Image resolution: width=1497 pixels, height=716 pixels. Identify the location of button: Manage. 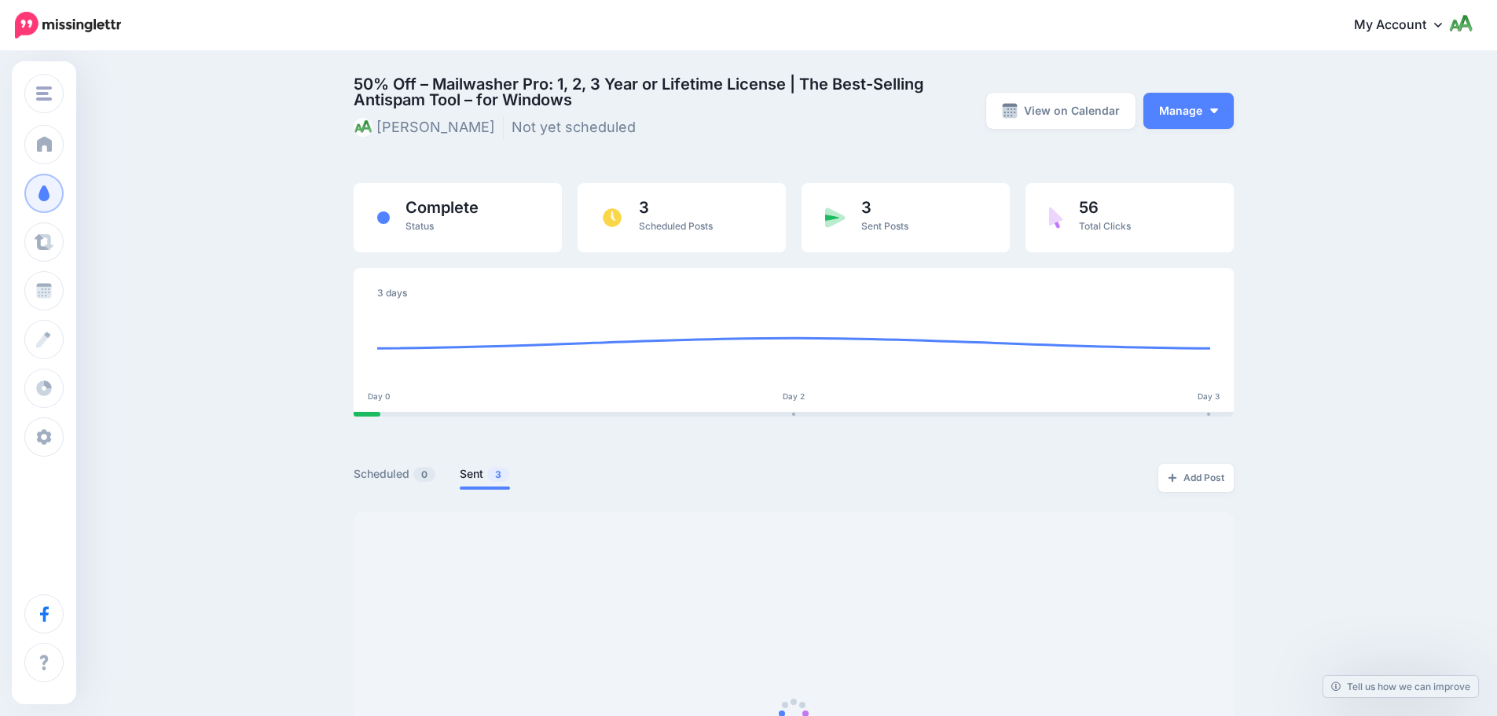
(1188, 111).